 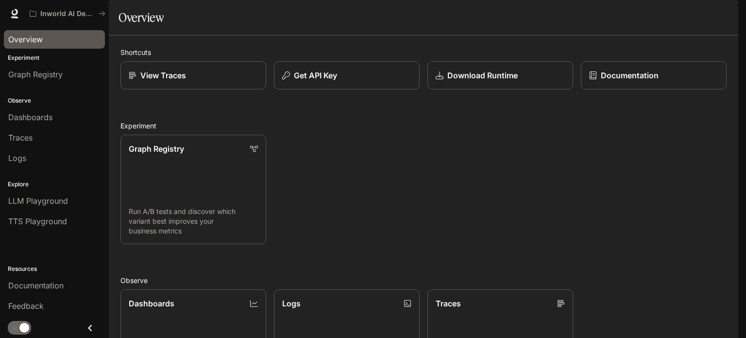 What do you see at coordinates (424, 125) in the screenshot?
I see `h2: Experiment` at bounding box center [424, 125].